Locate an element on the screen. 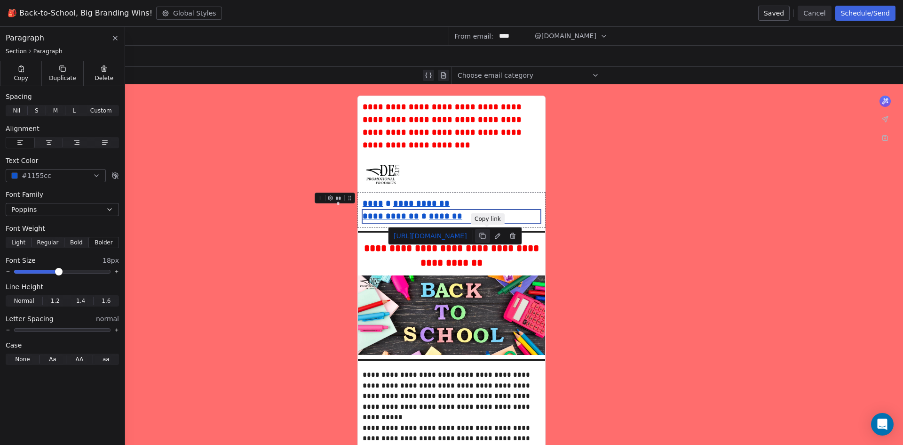 This screenshot has width=903, height=445. span: Copy link is located at coordinates (488, 219).